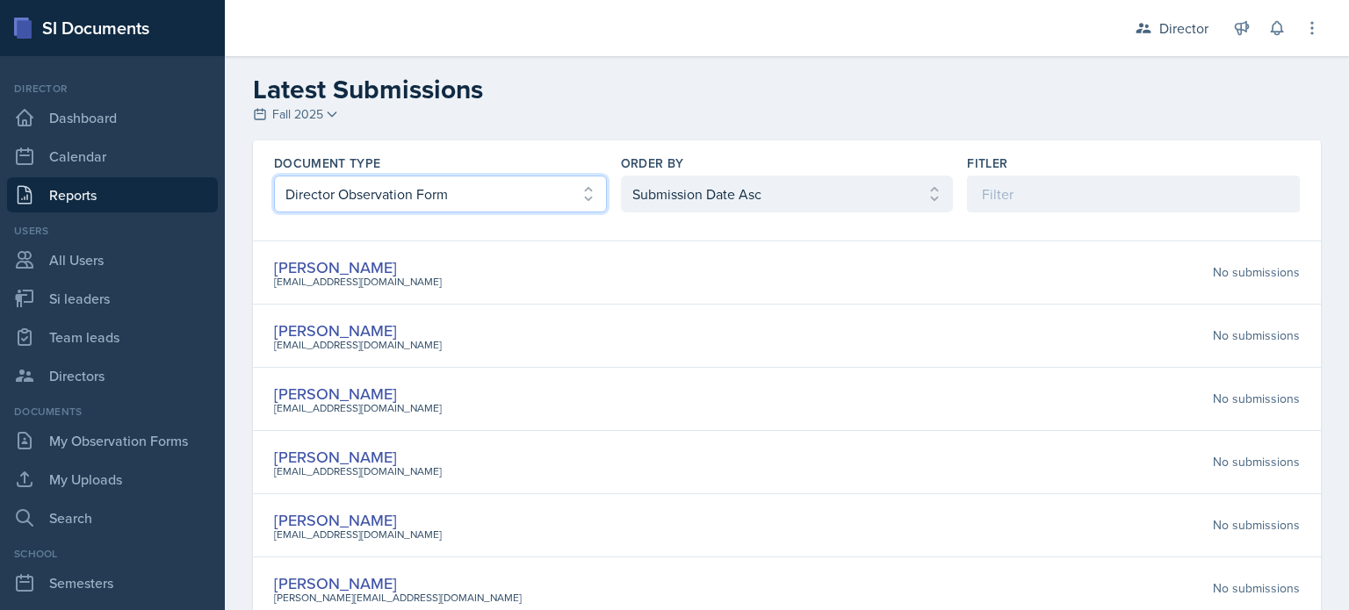 The width and height of the screenshot is (1349, 610). I want to click on label: Order By, so click(653, 163).